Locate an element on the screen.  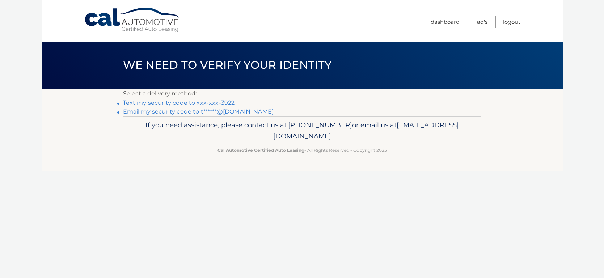
a: Dashboard is located at coordinates (445, 22).